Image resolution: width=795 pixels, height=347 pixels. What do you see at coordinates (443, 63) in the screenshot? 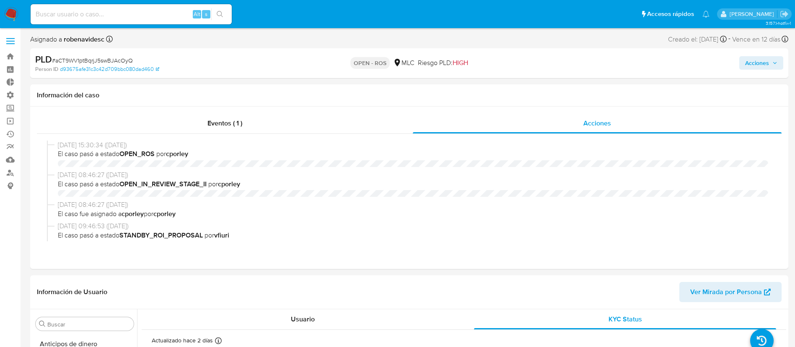
I see `span: Riesgo PLD:` at bounding box center [443, 63].